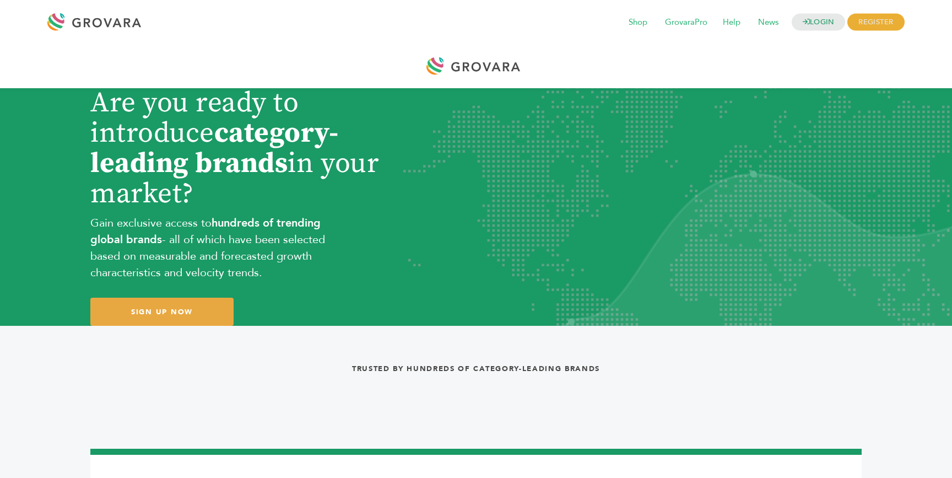 The image size is (952, 478). What do you see at coordinates (819, 22) in the screenshot?
I see `a: LOGIN` at bounding box center [819, 22].